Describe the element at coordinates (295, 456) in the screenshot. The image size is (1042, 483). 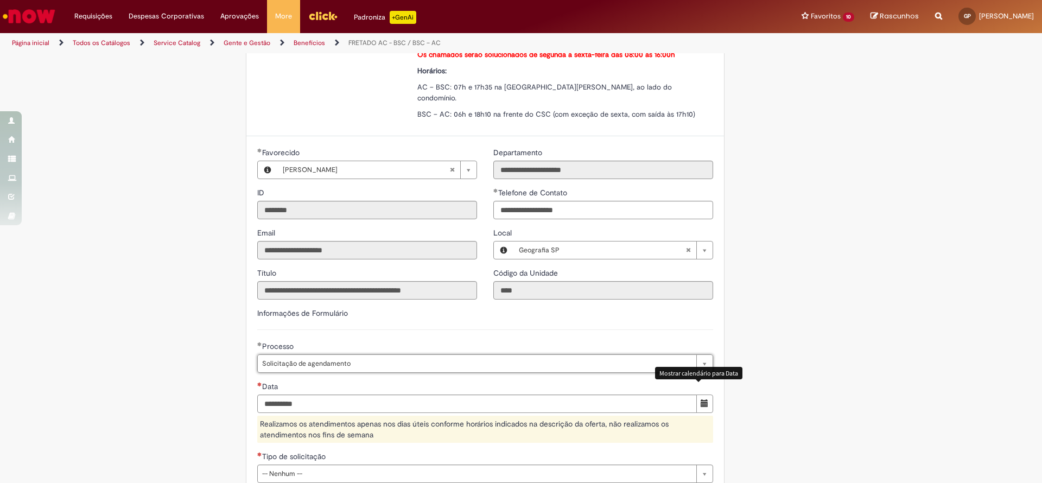
I see `span: Tipo de solicitação` at that location.